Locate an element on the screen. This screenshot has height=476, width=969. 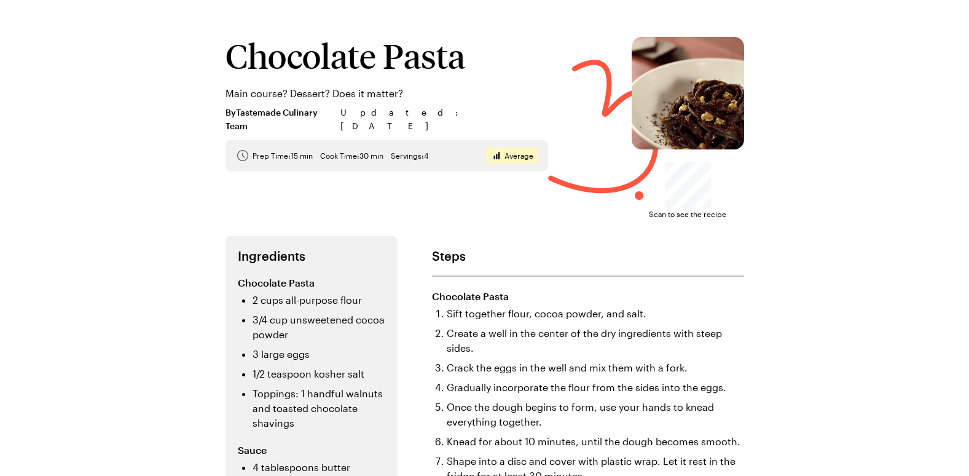
span: Prep Time: 15 min is located at coordinates (283, 155).